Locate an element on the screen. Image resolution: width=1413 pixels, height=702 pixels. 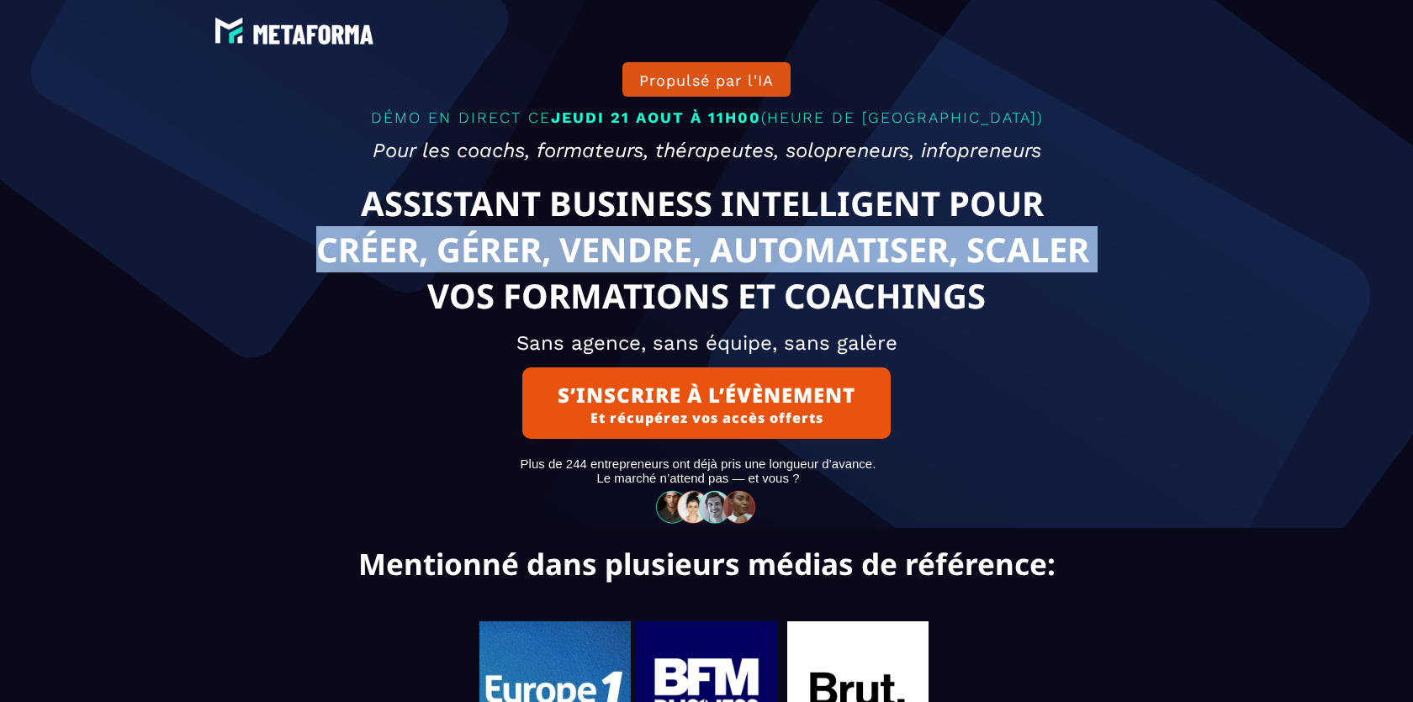
button: S’INSCRIRE À L’ÉVÈNEMENTEt récupérez vos accès offerts is located at coordinates (706, 403).